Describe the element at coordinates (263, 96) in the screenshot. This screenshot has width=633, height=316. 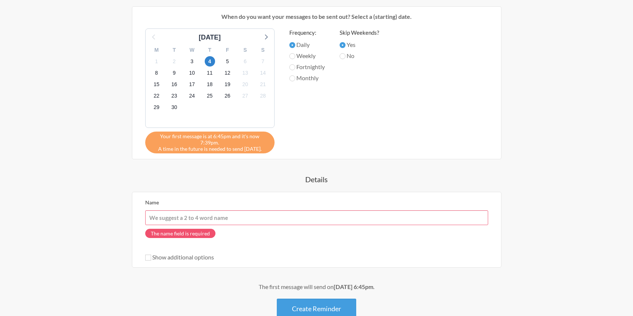
I see `span: Tuesday 28 October 2025` at that location.